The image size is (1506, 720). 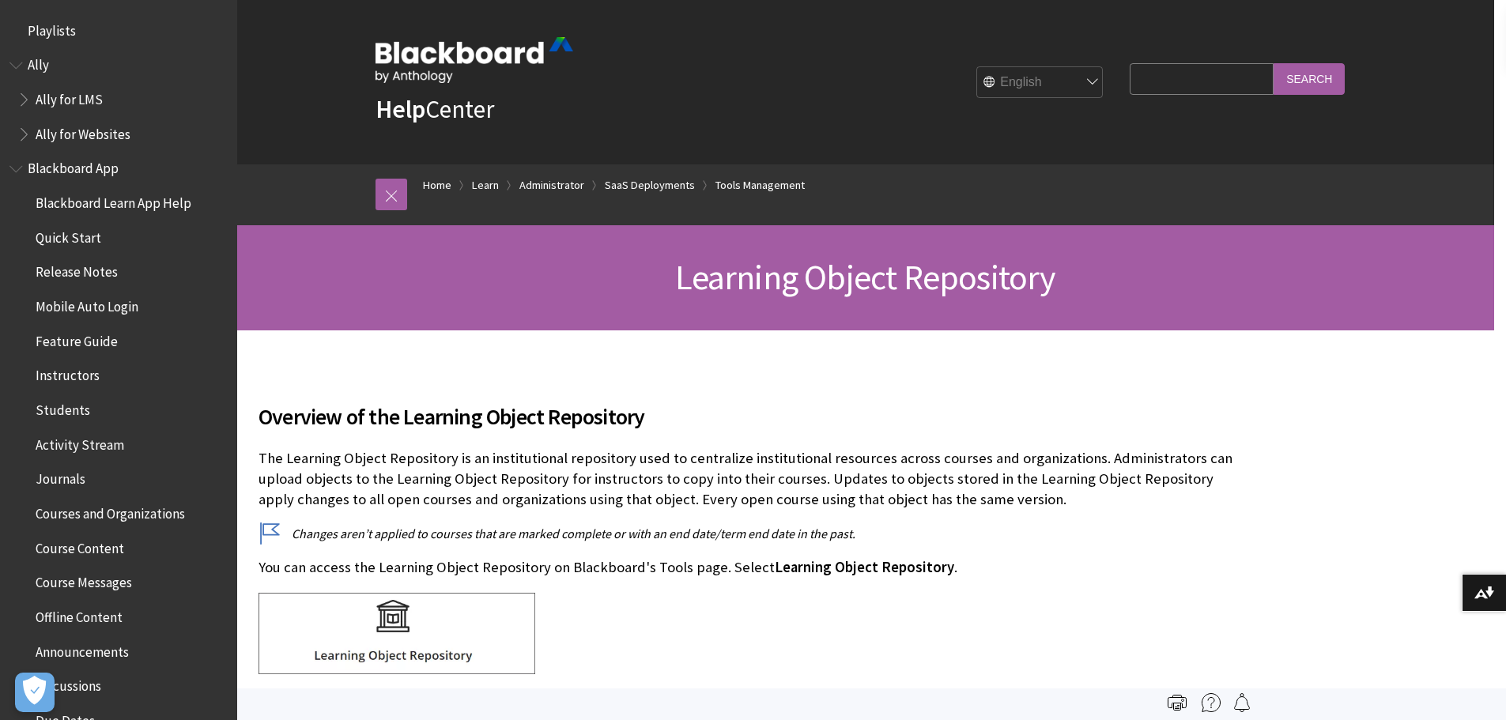 I want to click on input: Search, so click(x=1310, y=78).